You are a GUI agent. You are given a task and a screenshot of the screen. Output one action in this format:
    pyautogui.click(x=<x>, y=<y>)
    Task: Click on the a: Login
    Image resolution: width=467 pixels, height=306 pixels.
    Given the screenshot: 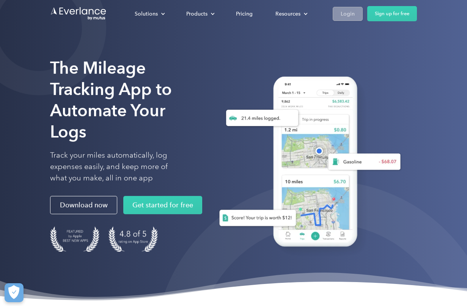 What is the action you would take?
    pyautogui.click(x=347, y=14)
    